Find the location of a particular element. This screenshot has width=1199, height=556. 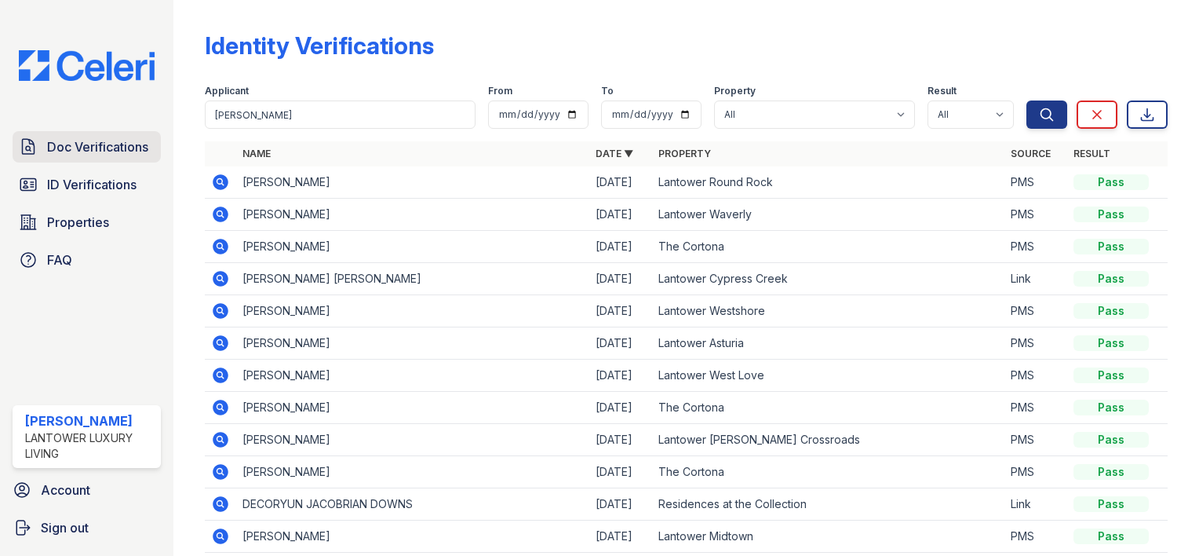

td: Lantower Midtown is located at coordinates (828, 536).